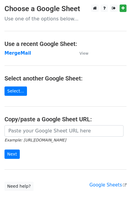  I want to click on input: Next, so click(12, 154).